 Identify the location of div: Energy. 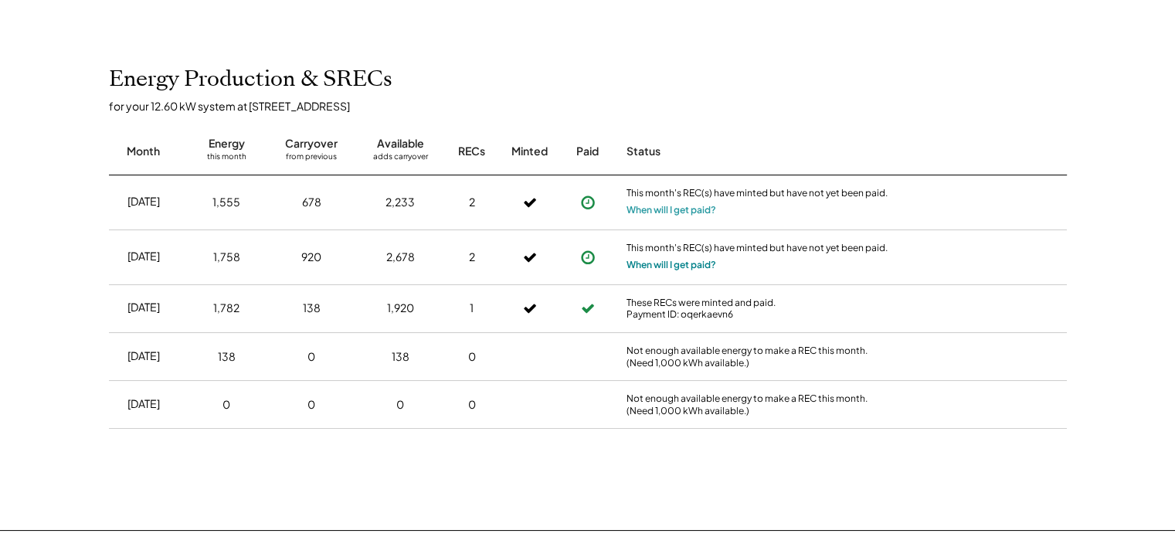
(226, 144).